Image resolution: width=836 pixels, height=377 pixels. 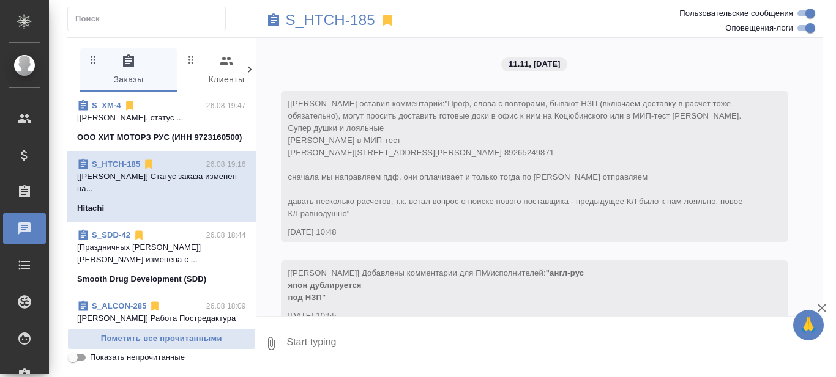 I want to click on span: Заказы, so click(x=128, y=70).